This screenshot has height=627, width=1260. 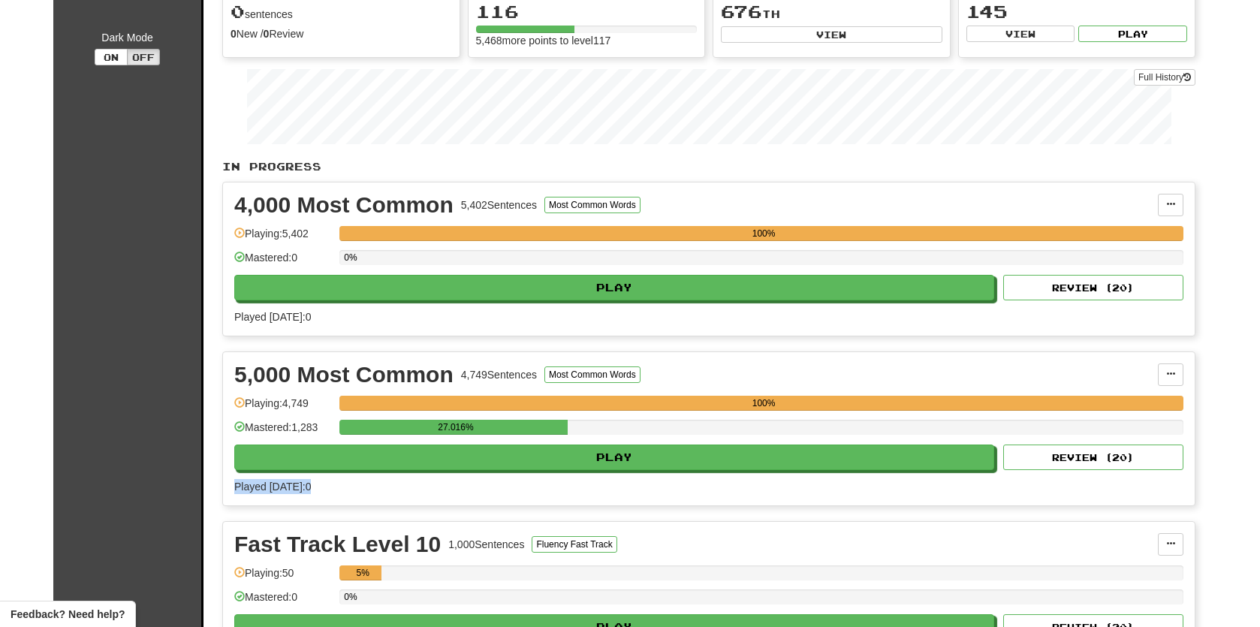 I want to click on button: Off, so click(x=143, y=57).